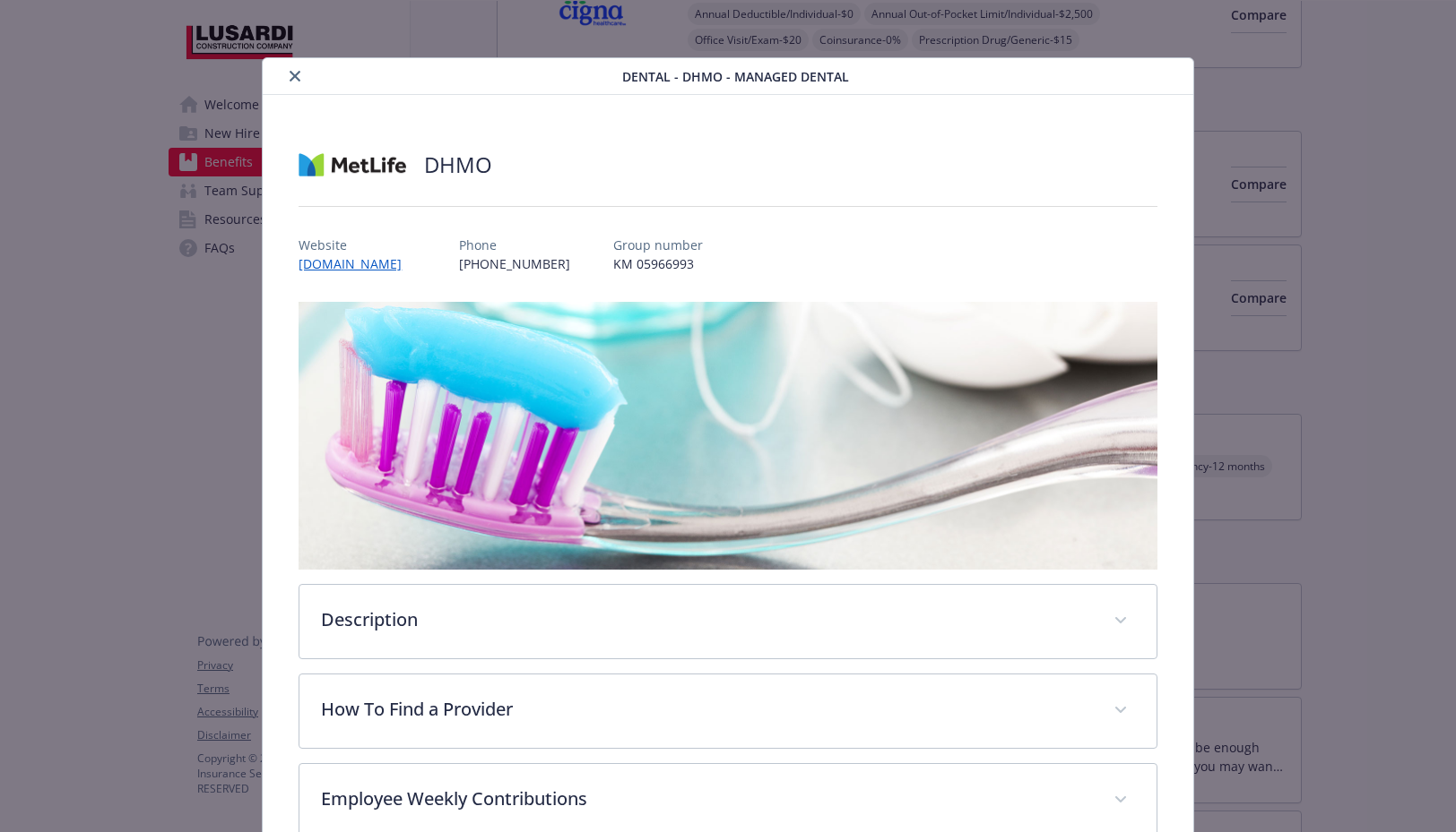  What do you see at coordinates (735, 76) in the screenshot?
I see `span: Dental - DHMO - Managed Dental` at bounding box center [735, 76].